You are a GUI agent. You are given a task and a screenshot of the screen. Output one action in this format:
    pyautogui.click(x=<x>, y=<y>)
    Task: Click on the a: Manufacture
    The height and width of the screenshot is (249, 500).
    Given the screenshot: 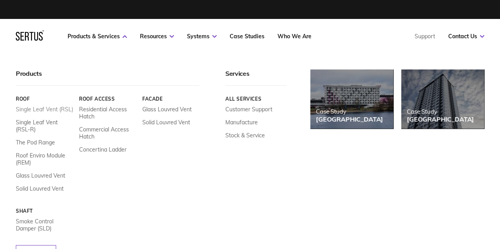 What is the action you would take?
    pyautogui.click(x=241, y=123)
    